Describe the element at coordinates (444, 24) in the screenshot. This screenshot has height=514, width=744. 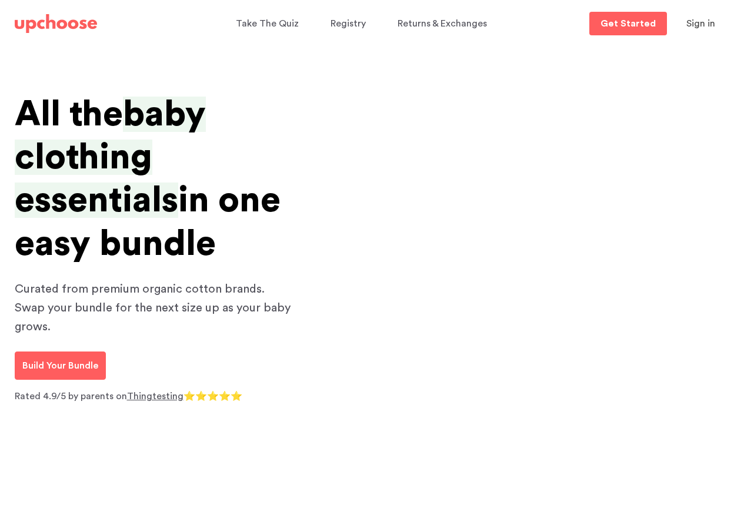
I see `a: Returns & Exchanges` at that location.